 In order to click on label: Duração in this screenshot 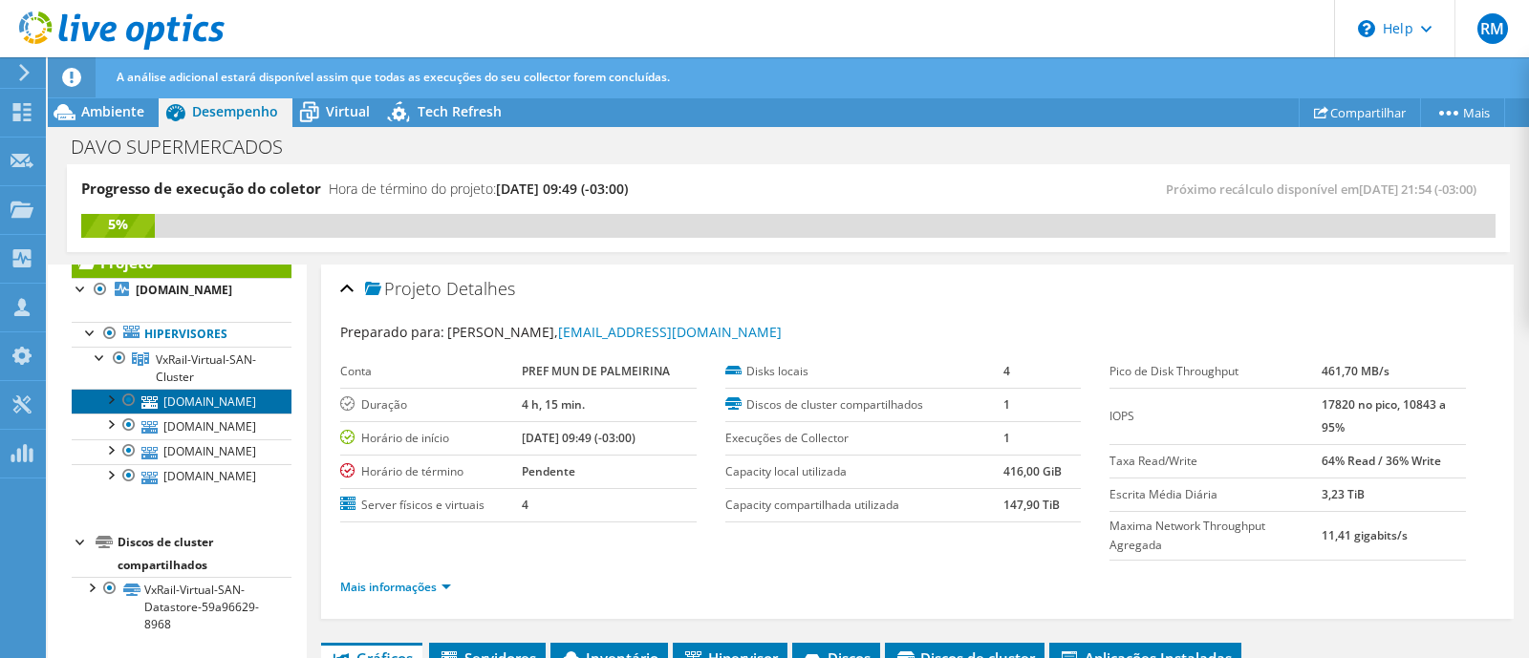, I will do `click(431, 405)`.